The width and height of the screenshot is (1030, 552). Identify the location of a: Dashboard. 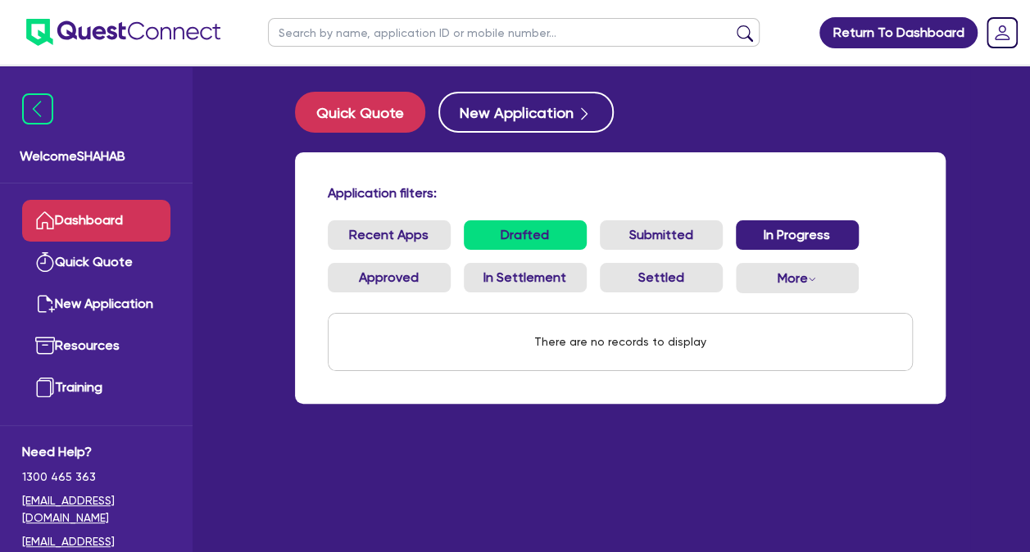
(96, 220).